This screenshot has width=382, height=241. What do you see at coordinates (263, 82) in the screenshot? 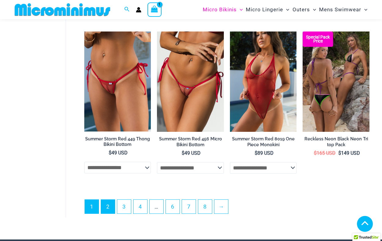
I see `img: Summer Storm Red 8019 One Piece 04` at bounding box center [263, 82].